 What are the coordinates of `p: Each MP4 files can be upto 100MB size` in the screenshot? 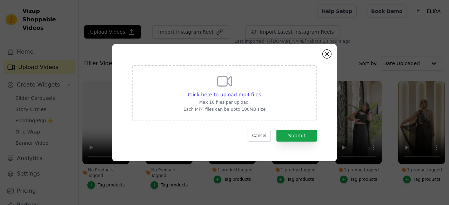 It's located at (224, 109).